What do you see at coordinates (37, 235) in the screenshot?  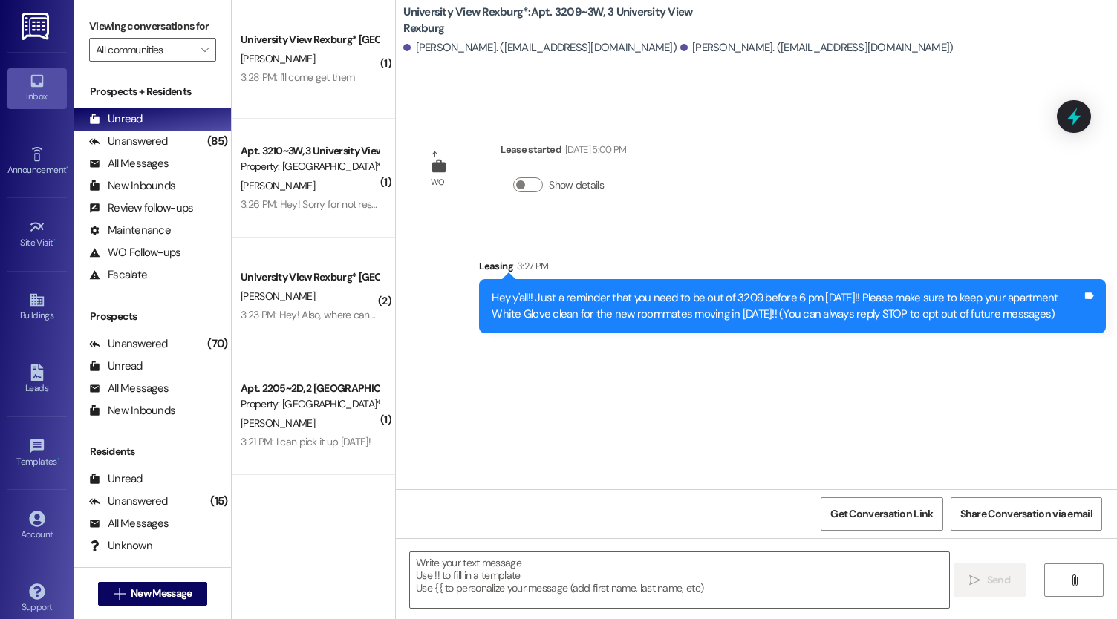 I see `a: Site Visit •` at bounding box center [37, 235].